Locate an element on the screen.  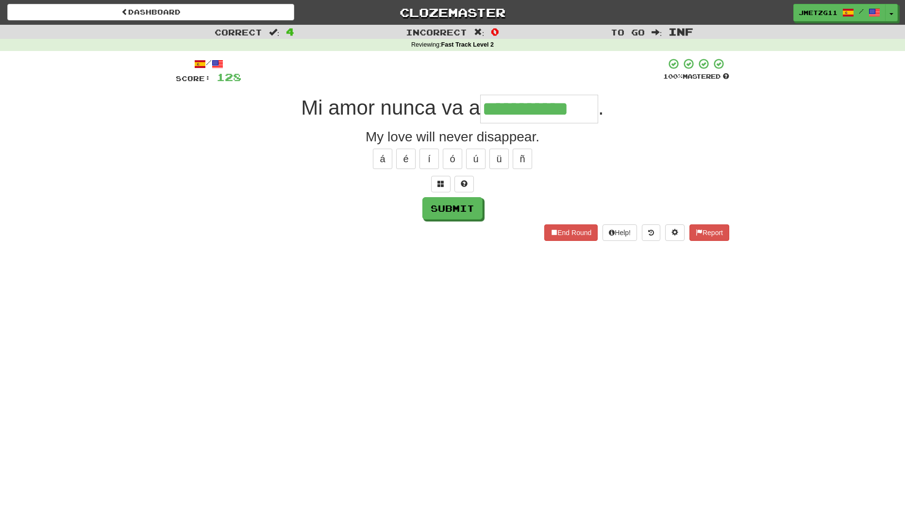
button: Single letter hint - you only get 1 per sentence and score half the points! alt+h is located at coordinates (464, 184).